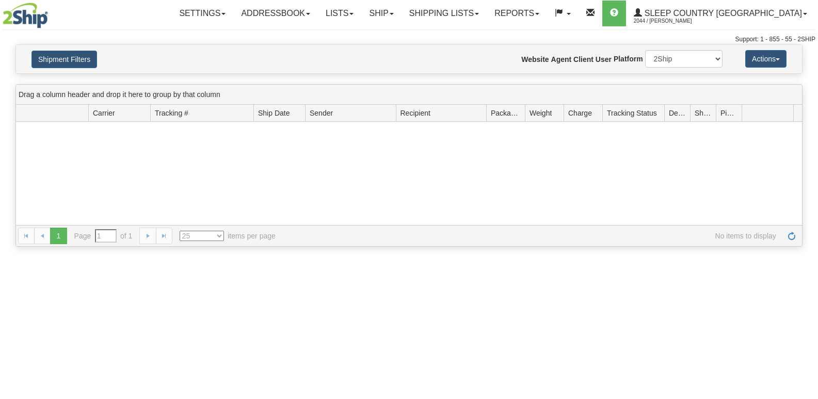 This screenshot has width=818, height=399. I want to click on span: Sender, so click(321, 113).